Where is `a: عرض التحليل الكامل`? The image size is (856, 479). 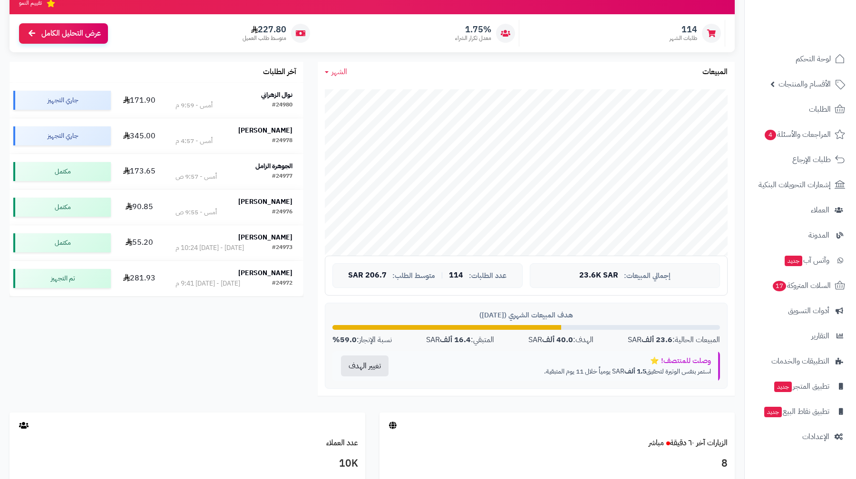
a: عرض التحليل الكامل is located at coordinates (63, 33).